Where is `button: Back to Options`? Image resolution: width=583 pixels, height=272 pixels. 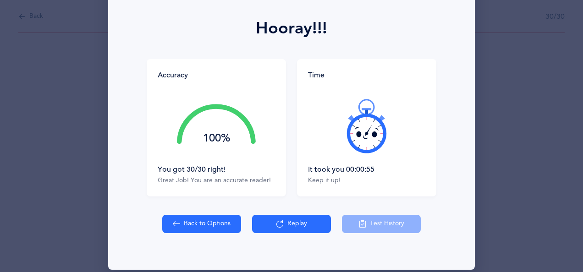
button: Back to Options is located at coordinates (202, 224).